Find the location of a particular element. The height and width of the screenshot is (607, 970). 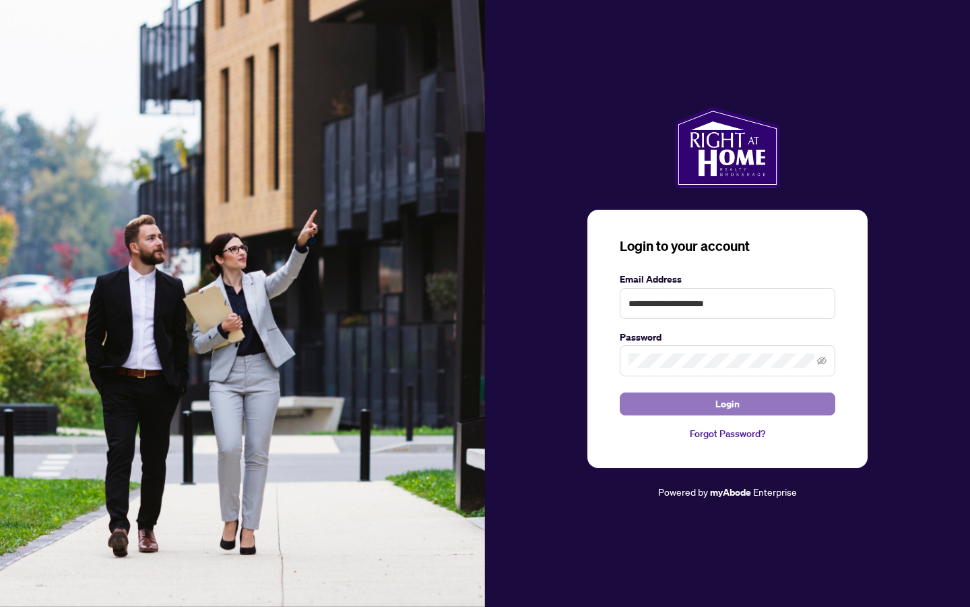

label: Password is located at coordinates (728, 337).